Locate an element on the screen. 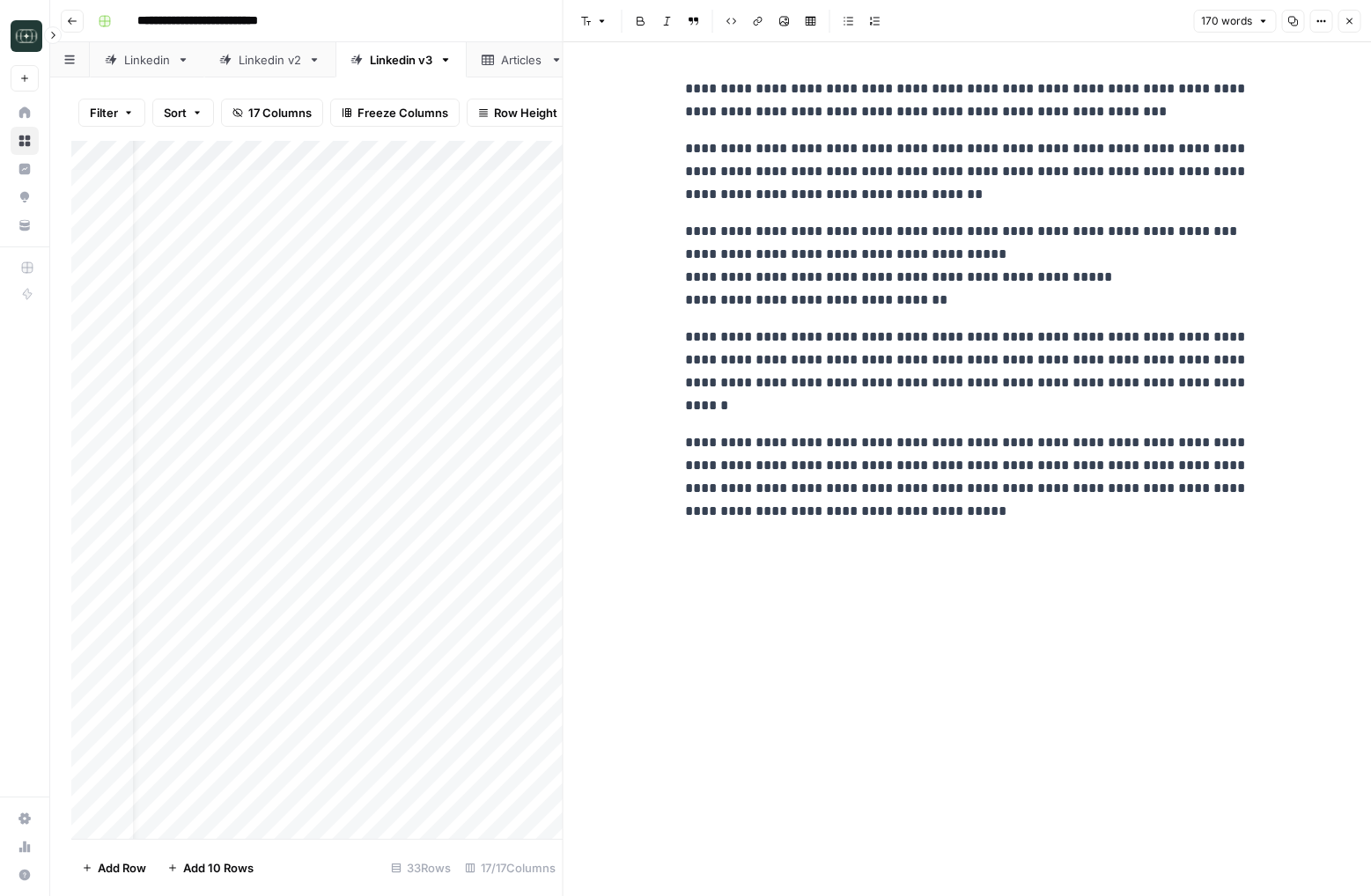 The width and height of the screenshot is (1371, 896). div: Articles is located at coordinates (522, 60).